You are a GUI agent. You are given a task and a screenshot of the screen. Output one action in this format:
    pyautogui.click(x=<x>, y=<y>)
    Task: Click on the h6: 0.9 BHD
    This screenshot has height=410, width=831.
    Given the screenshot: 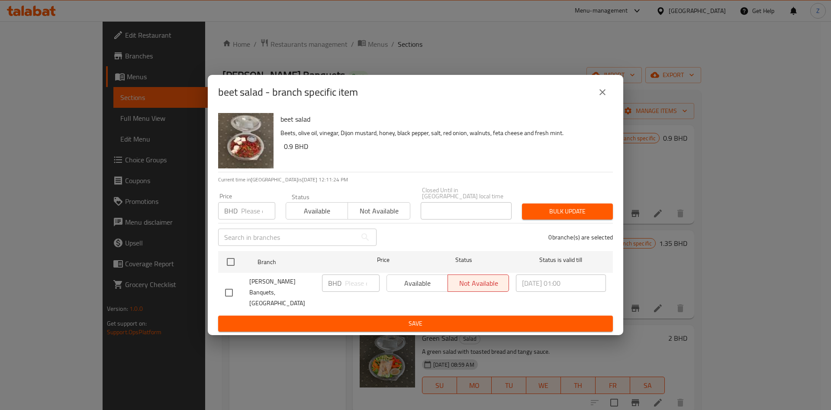 What is the action you would take?
    pyautogui.click(x=445, y=146)
    